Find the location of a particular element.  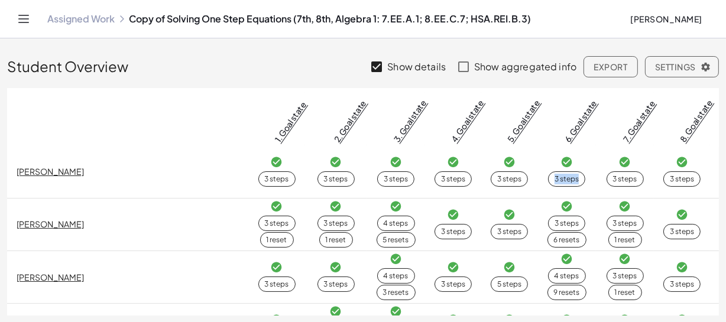

span: Export is located at coordinates (610, 67).